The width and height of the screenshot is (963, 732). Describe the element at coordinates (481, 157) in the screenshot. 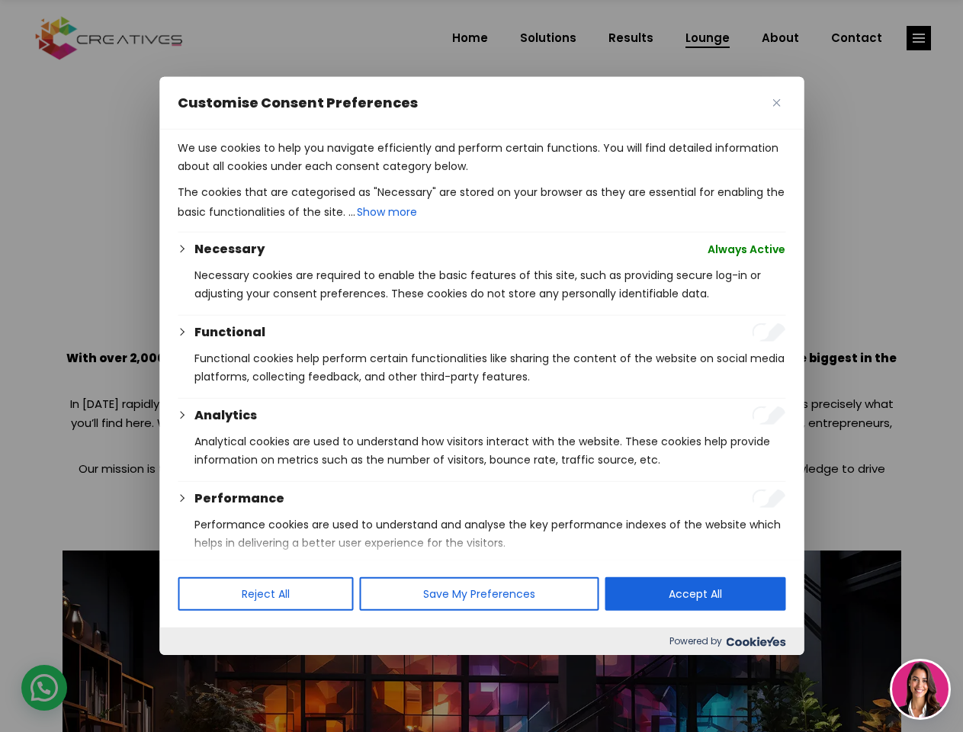

I see `p: We use cookies to help you navigate efficiently and perform certain functions. You will find deta...` at that location.